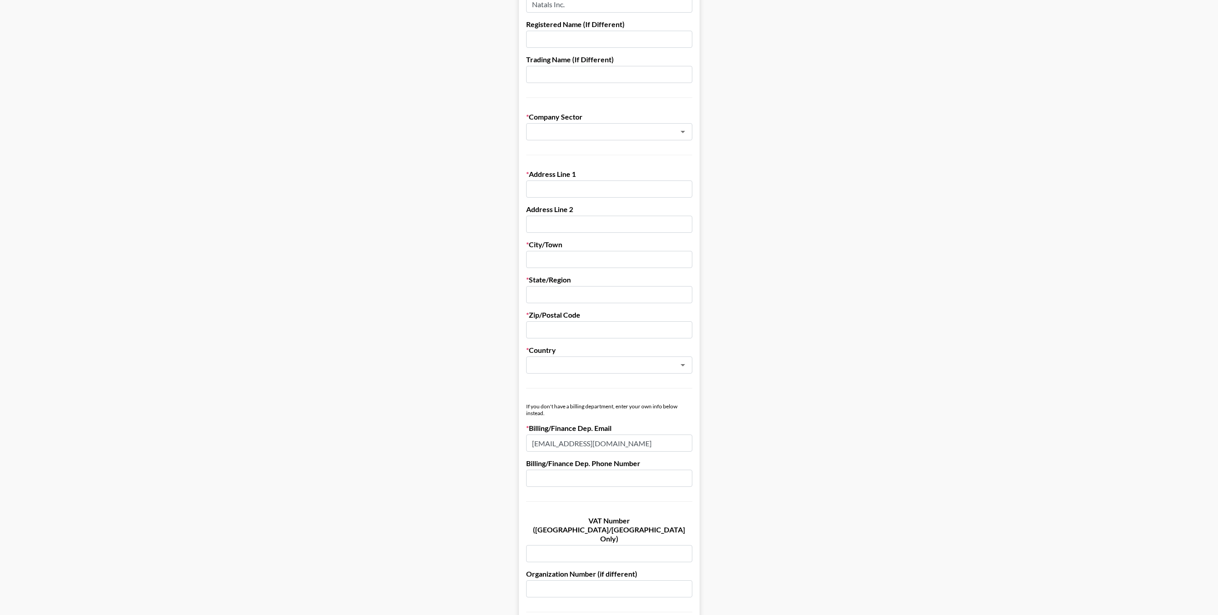 The image size is (1218, 615). I want to click on label: Billing/Finance Dep. Email, so click(609, 428).